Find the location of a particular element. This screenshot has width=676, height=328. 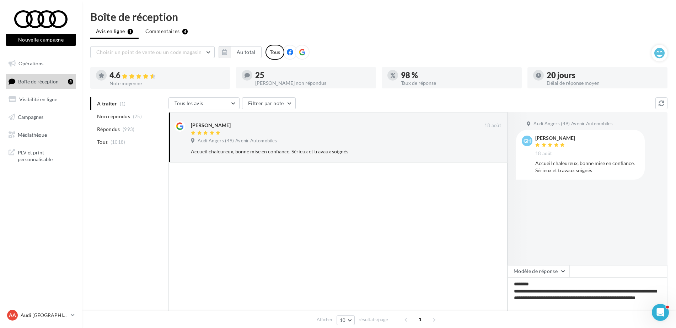

span: Opérations is located at coordinates (31, 63).